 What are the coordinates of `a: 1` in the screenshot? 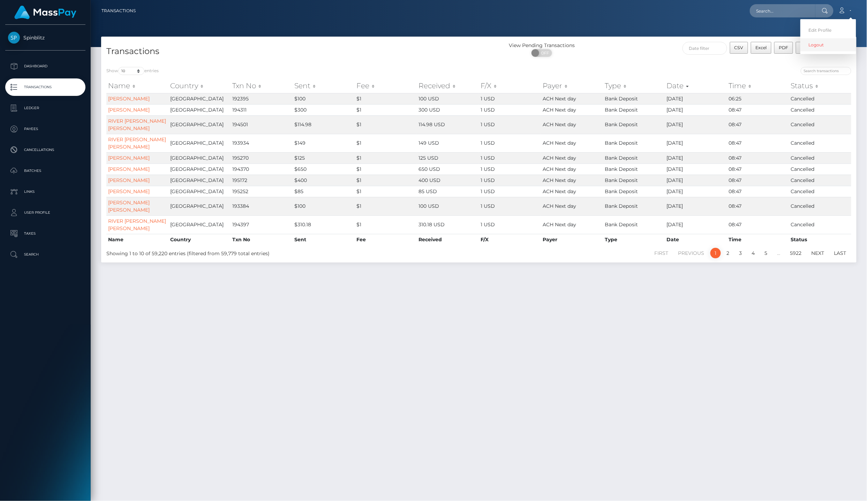 It's located at (716, 253).